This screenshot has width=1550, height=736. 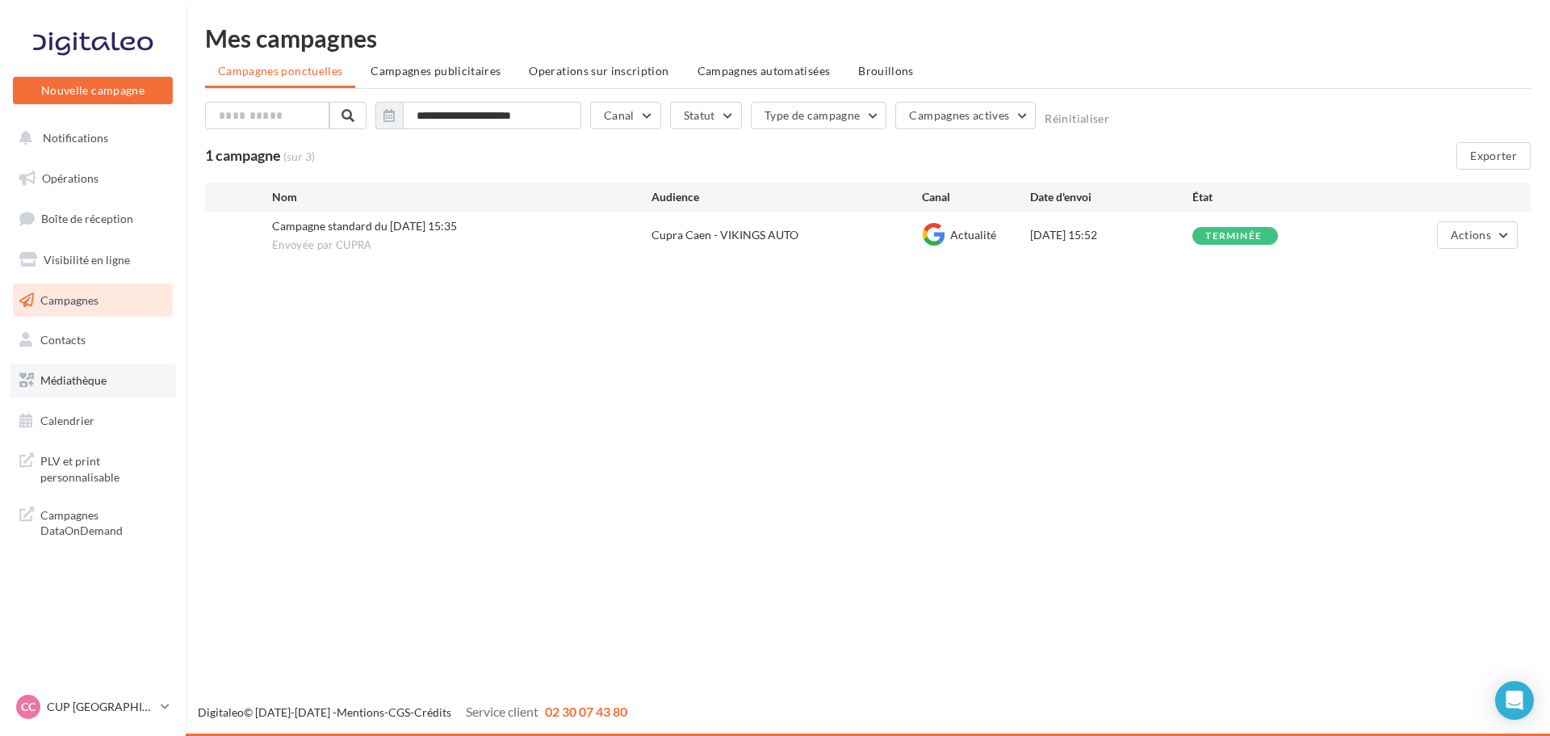 I want to click on span: Campagnes DataOnDemand, so click(x=103, y=521).